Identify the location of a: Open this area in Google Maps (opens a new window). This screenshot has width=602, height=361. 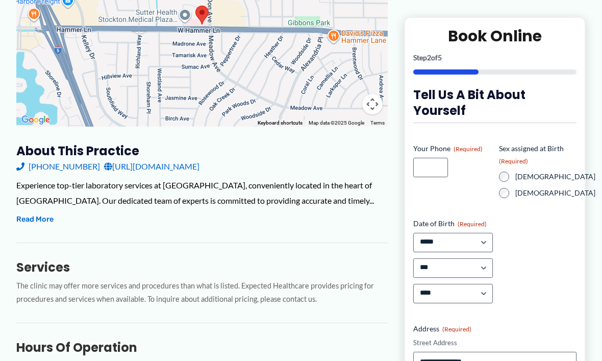
(36, 120).